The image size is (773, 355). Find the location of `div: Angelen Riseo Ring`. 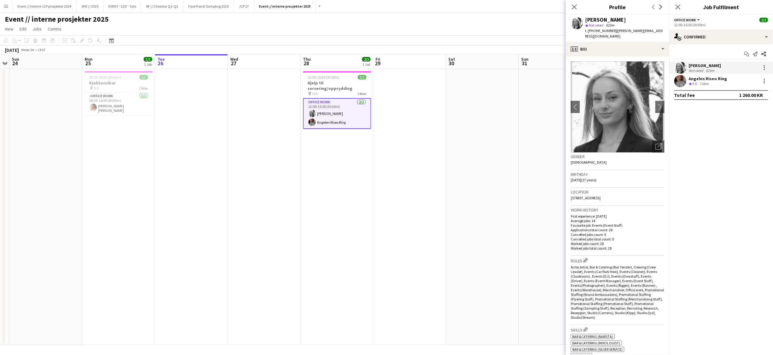

div: Angelen Riseo Ring is located at coordinates (708, 79).